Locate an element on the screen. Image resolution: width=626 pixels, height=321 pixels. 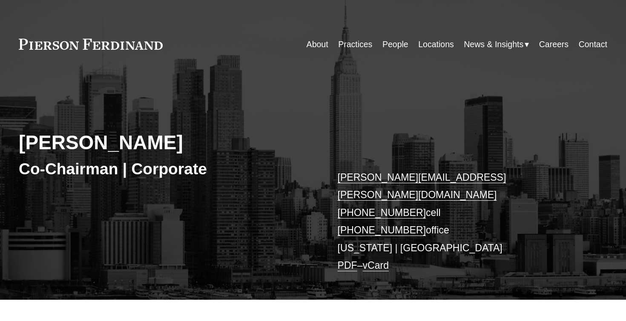
a: PDF is located at coordinates (347, 266).